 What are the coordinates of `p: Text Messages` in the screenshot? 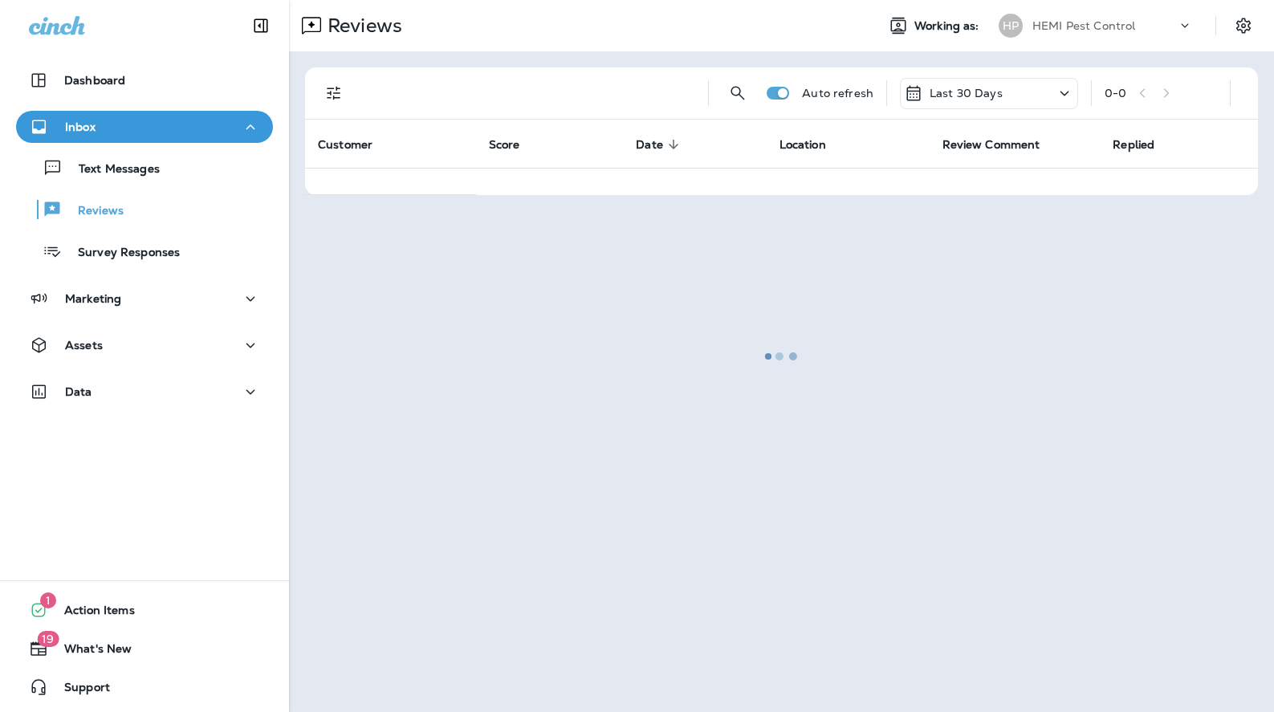 It's located at (111, 169).